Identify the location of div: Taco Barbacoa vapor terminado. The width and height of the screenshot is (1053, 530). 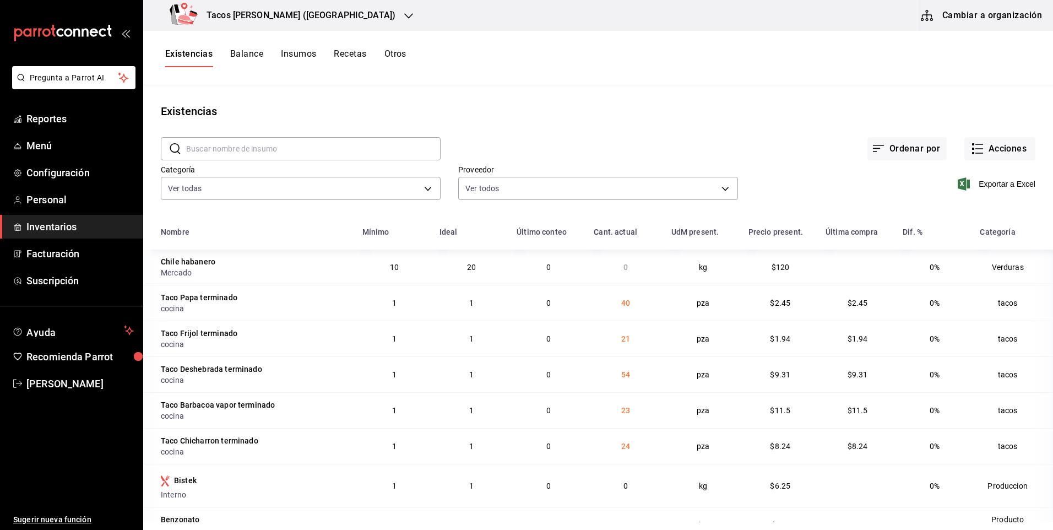
(218, 405).